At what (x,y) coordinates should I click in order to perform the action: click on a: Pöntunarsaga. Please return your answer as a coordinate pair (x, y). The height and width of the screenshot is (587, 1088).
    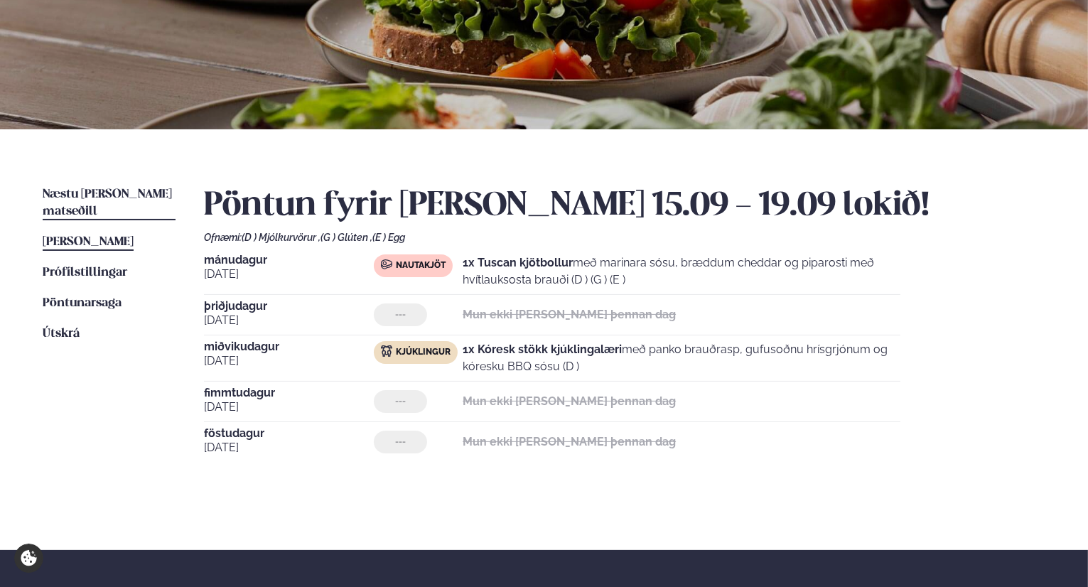
    Looking at the image, I should click on (82, 303).